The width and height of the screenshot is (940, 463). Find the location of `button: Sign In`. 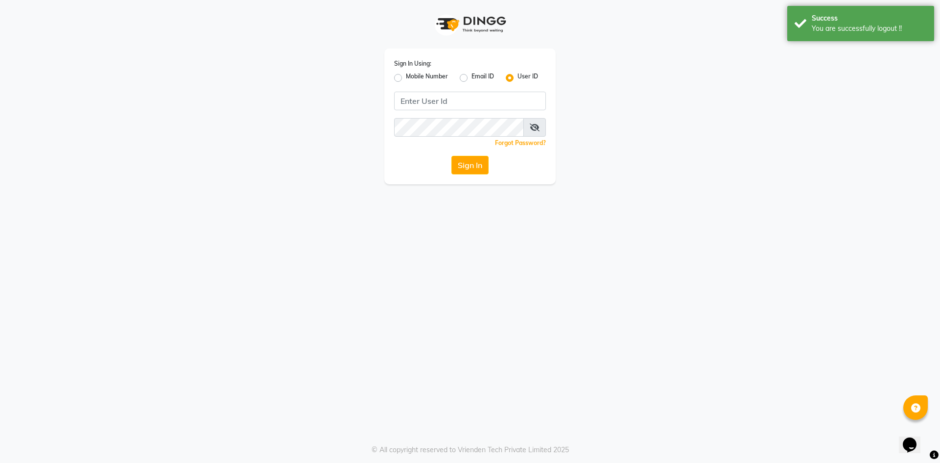

button: Sign In is located at coordinates (470, 165).